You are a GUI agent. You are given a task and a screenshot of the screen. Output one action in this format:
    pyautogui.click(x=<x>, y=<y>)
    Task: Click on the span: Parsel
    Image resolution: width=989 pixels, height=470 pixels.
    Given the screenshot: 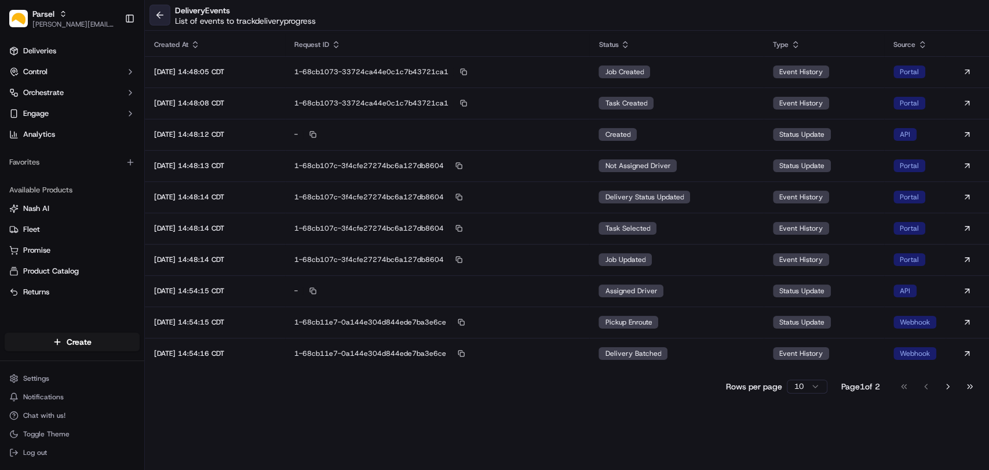 What is the action you would take?
    pyautogui.click(x=43, y=14)
    